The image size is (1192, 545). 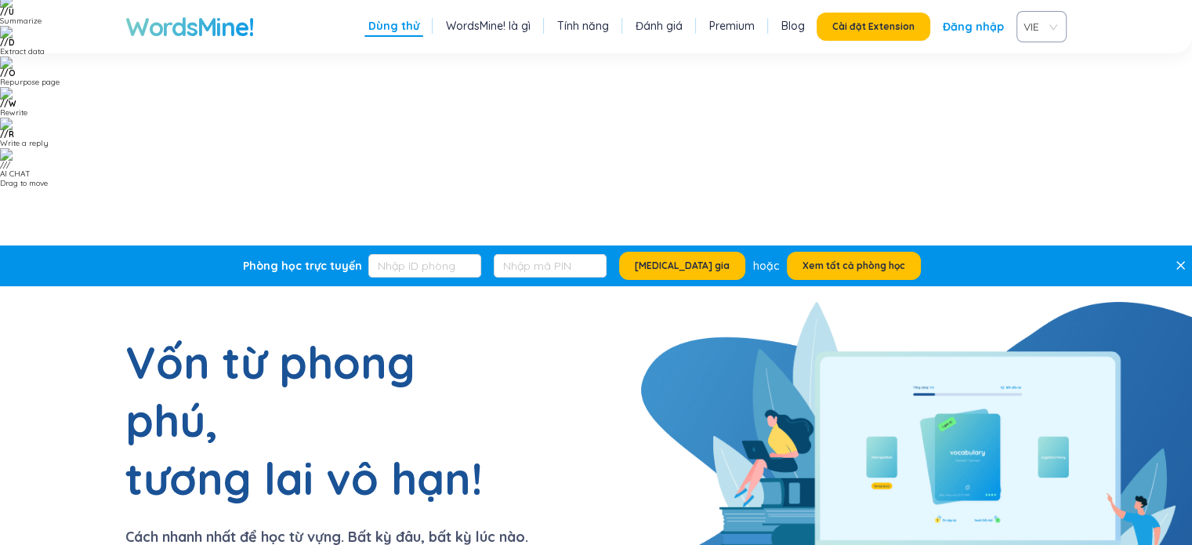 What do you see at coordinates (425, 266) in the screenshot?
I see `input: Nhập ID phòng` at bounding box center [425, 266].